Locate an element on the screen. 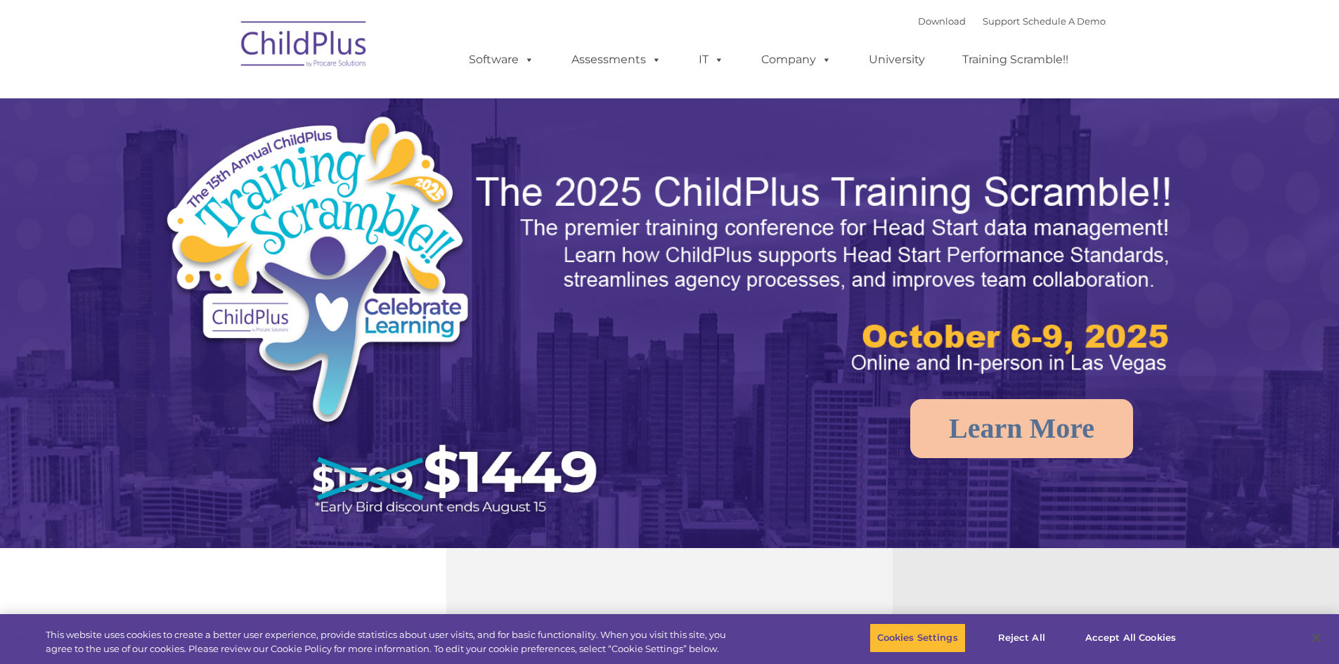 Image resolution: width=1339 pixels, height=664 pixels. a: Schedule A Demo is located at coordinates (1064, 21).